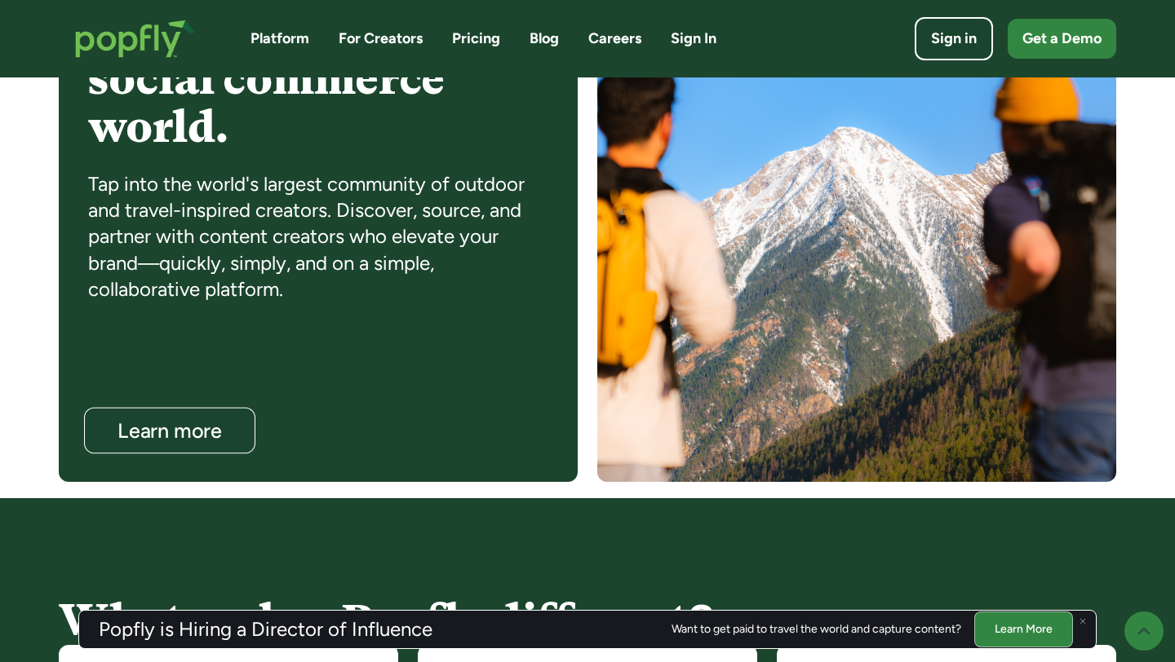  Describe the element at coordinates (318, 78) in the screenshot. I see `h4: Collaboration in a social commerce world.` at that location.